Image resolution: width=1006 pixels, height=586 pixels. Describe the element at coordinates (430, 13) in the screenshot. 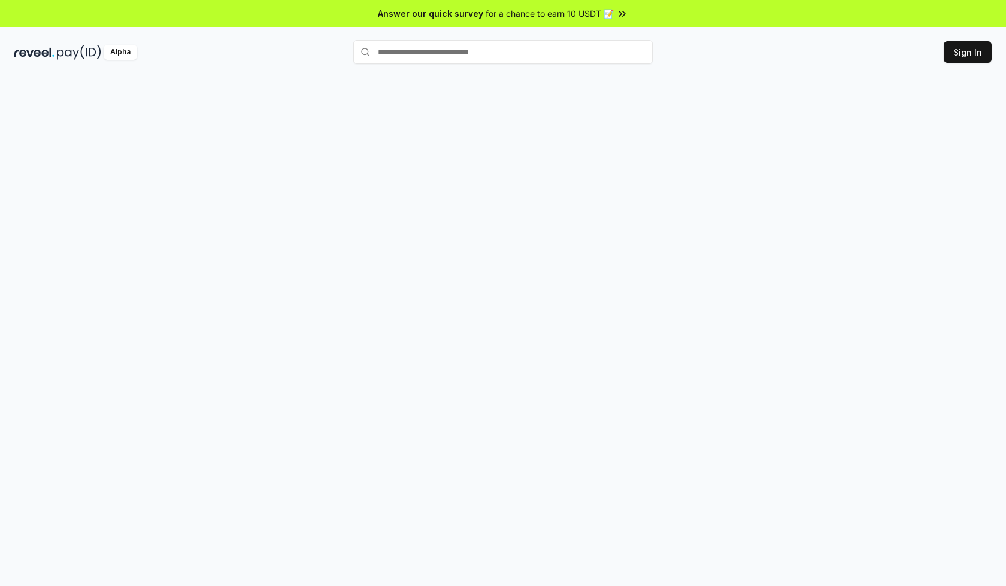

I see `span: Answer our quick survey` at that location.